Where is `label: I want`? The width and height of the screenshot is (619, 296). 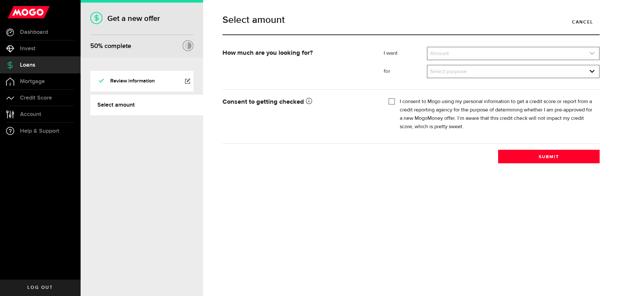 label: I want is located at coordinates (405, 54).